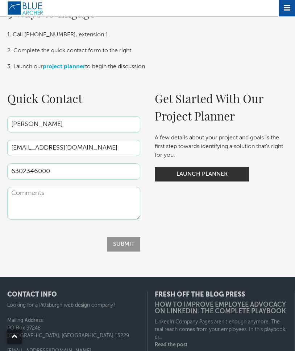 This screenshot has height=351, width=295. What do you see at coordinates (221, 308) in the screenshot?
I see `a: How to Improve Employee Advocacy on LinkedIn: The Complete Playbook` at bounding box center [221, 308].